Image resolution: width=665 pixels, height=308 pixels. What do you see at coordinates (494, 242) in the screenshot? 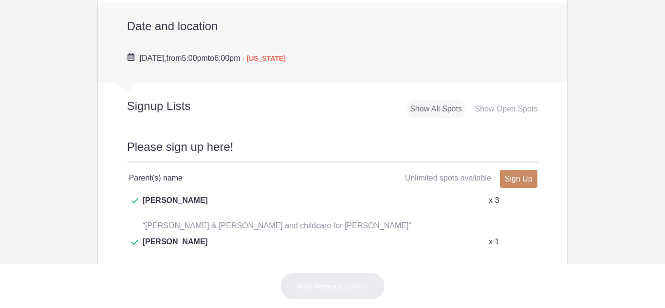
I see `p: x 1` at bounding box center [494, 242].